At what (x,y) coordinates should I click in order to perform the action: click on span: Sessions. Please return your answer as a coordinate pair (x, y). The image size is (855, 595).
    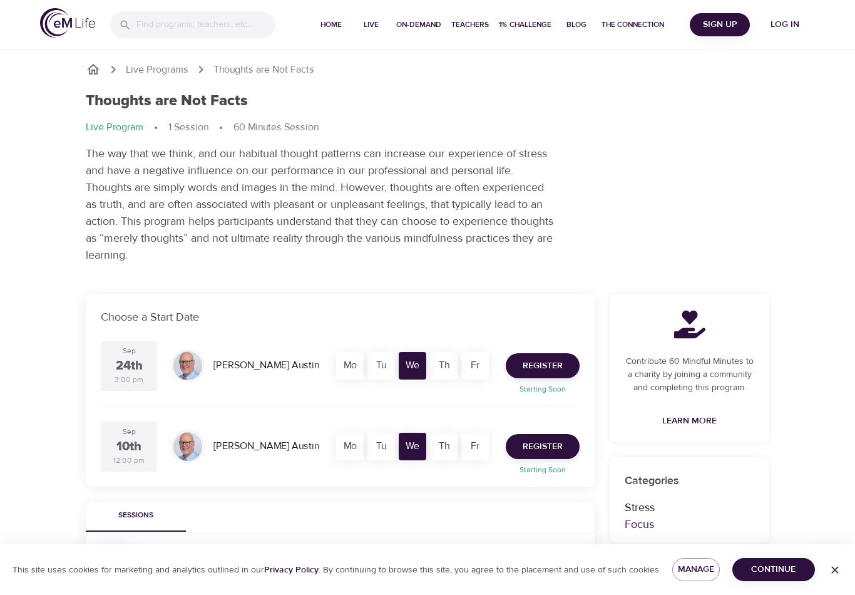
    Looking at the image, I should click on (136, 515).